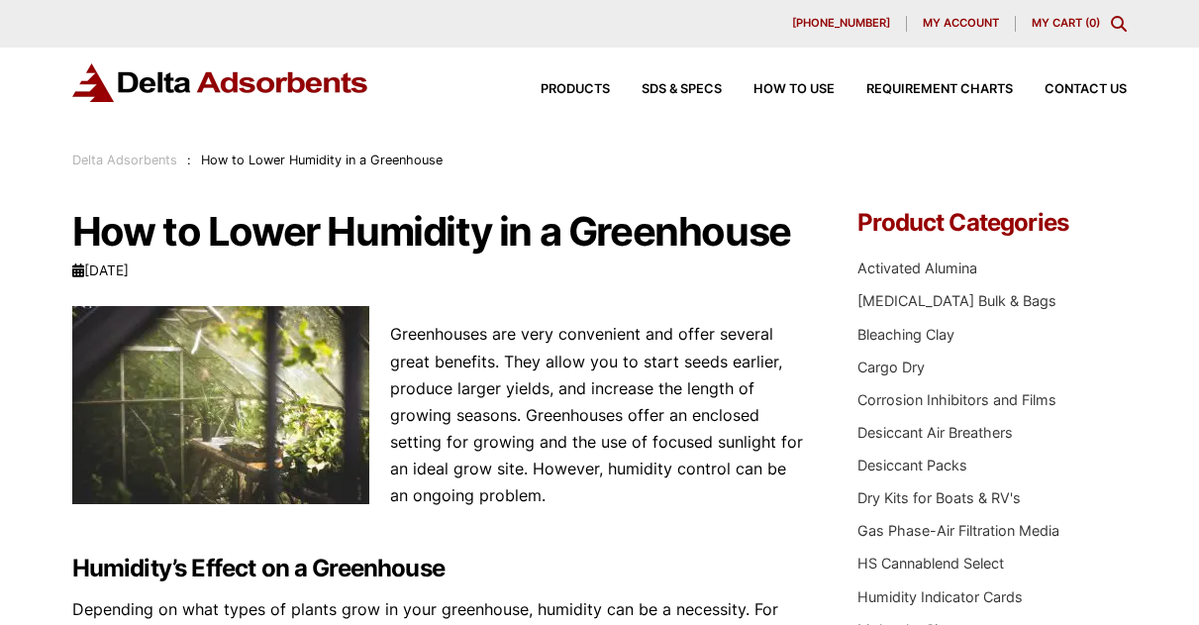  What do you see at coordinates (992, 223) in the screenshot?
I see `h4: Product Categories` at bounding box center [992, 223].